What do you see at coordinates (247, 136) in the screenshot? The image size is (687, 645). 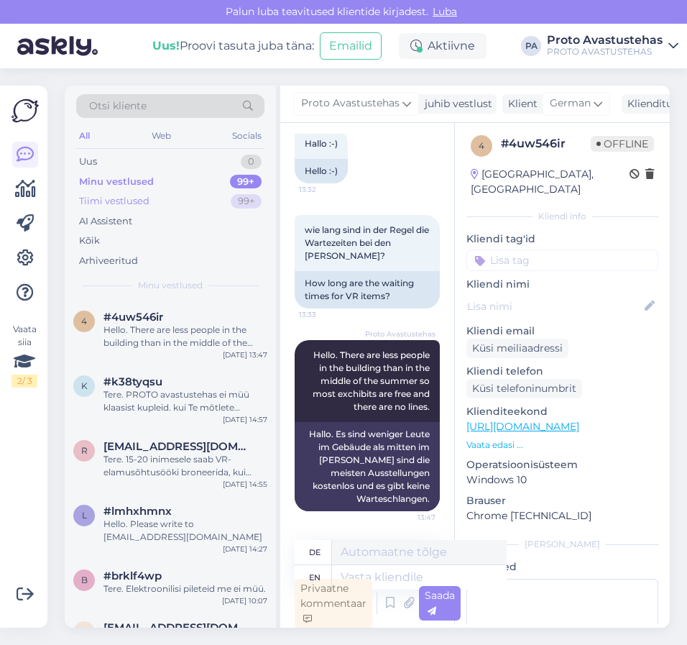 I see `div: Socials` at bounding box center [247, 136].